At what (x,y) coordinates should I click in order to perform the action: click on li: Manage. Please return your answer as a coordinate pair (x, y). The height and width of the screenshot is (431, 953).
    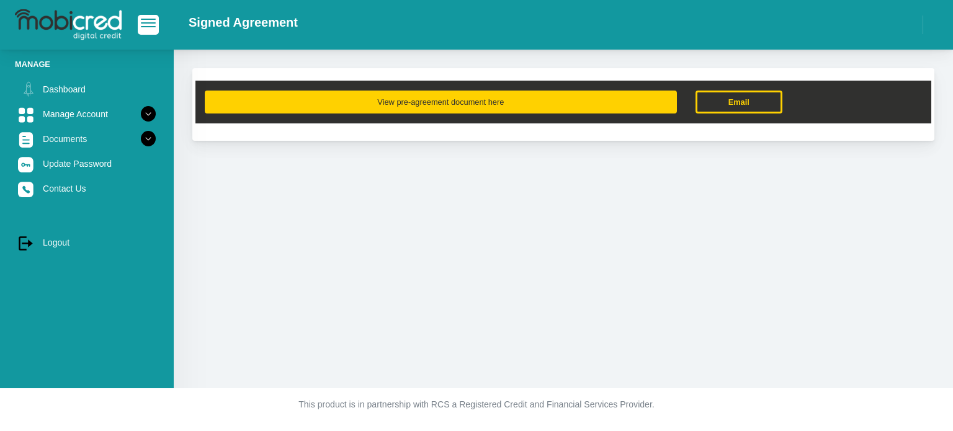
    Looking at the image, I should click on (87, 64).